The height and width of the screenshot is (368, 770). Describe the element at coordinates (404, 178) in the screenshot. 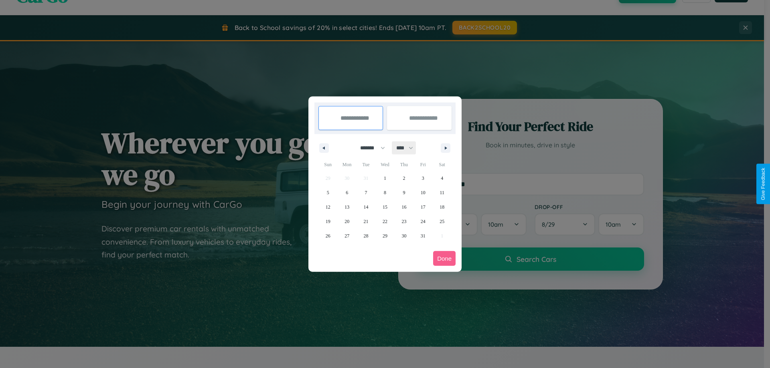

I see `button: 2` at that location.